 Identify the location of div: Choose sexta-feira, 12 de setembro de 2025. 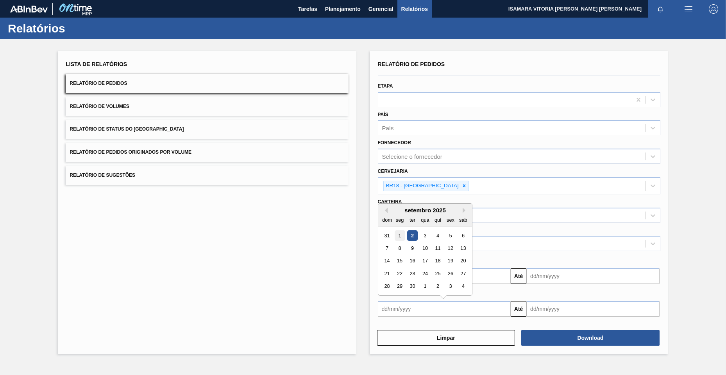
(450, 248).